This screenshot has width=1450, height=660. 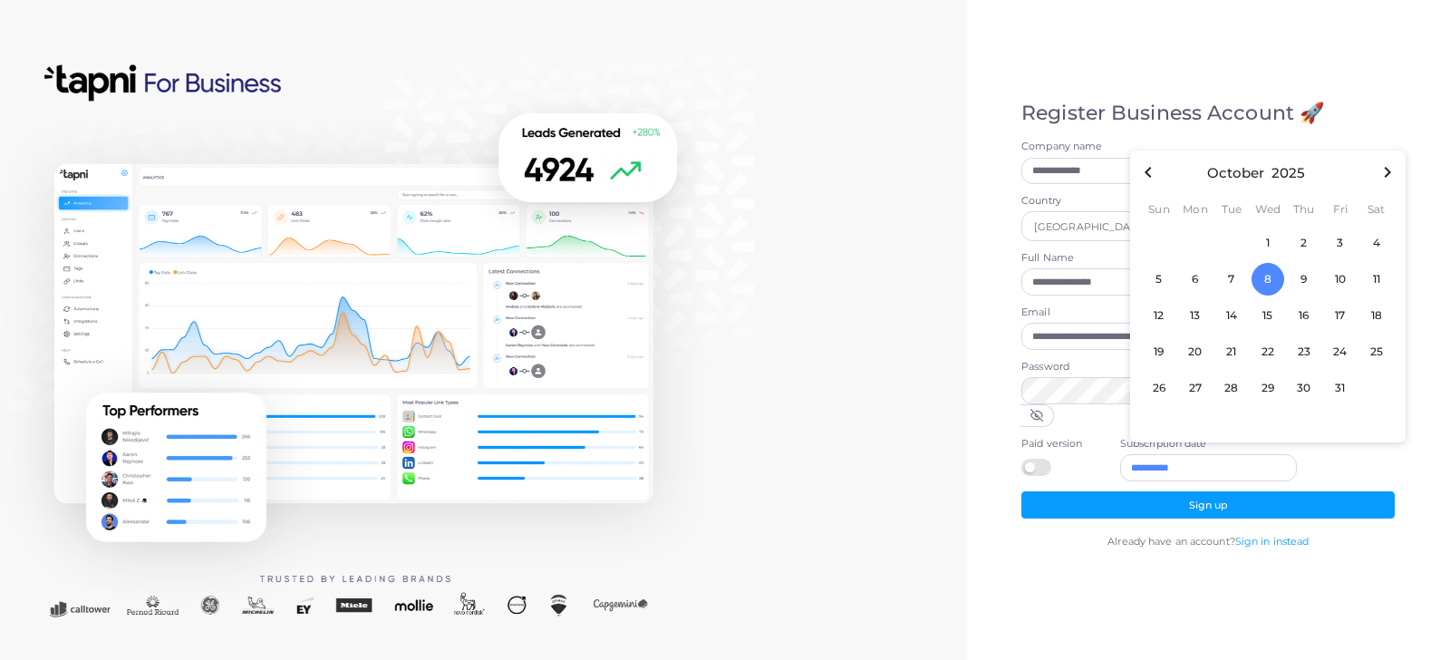 I want to click on button: 18, so click(x=1377, y=315).